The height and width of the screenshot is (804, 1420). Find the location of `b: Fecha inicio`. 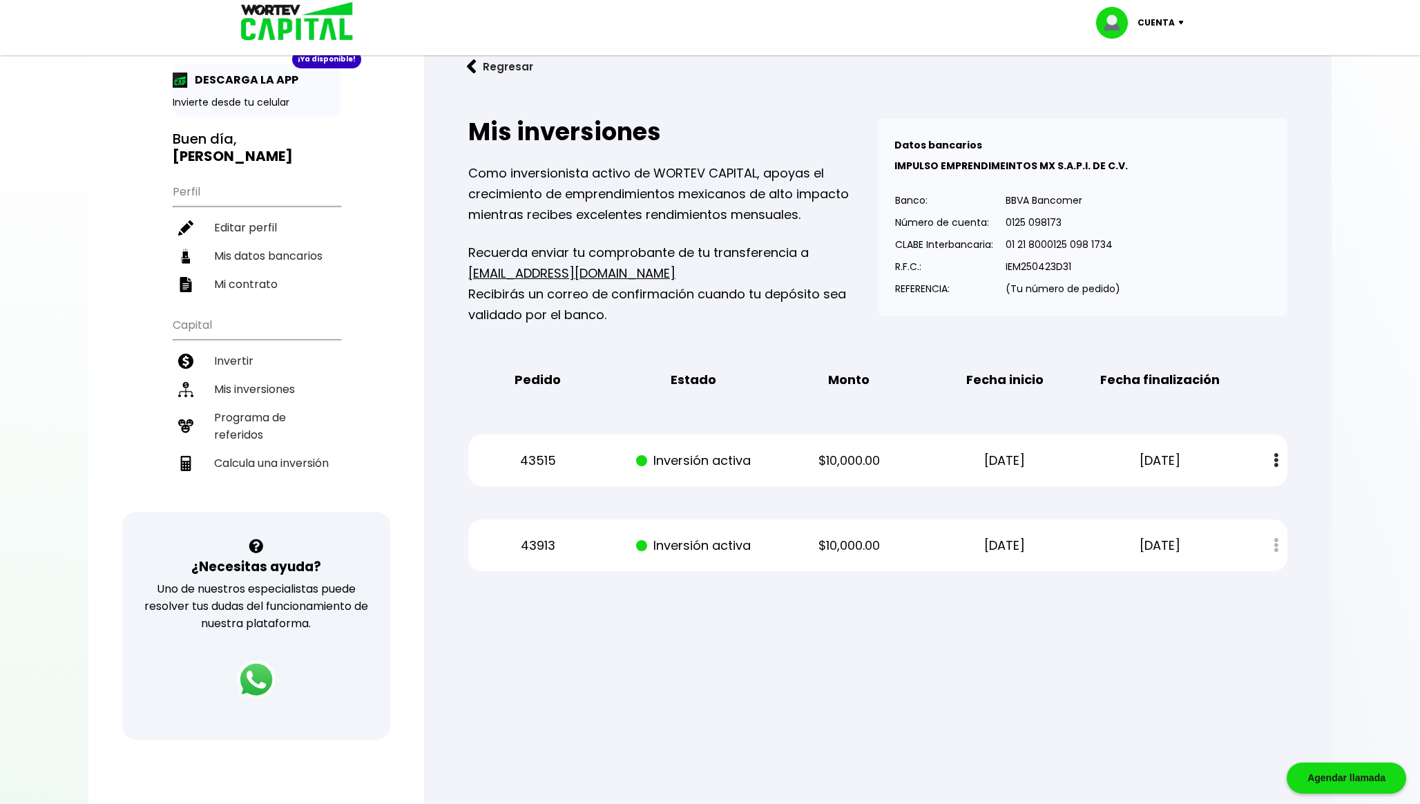

b: Fecha inicio is located at coordinates (1005, 380).